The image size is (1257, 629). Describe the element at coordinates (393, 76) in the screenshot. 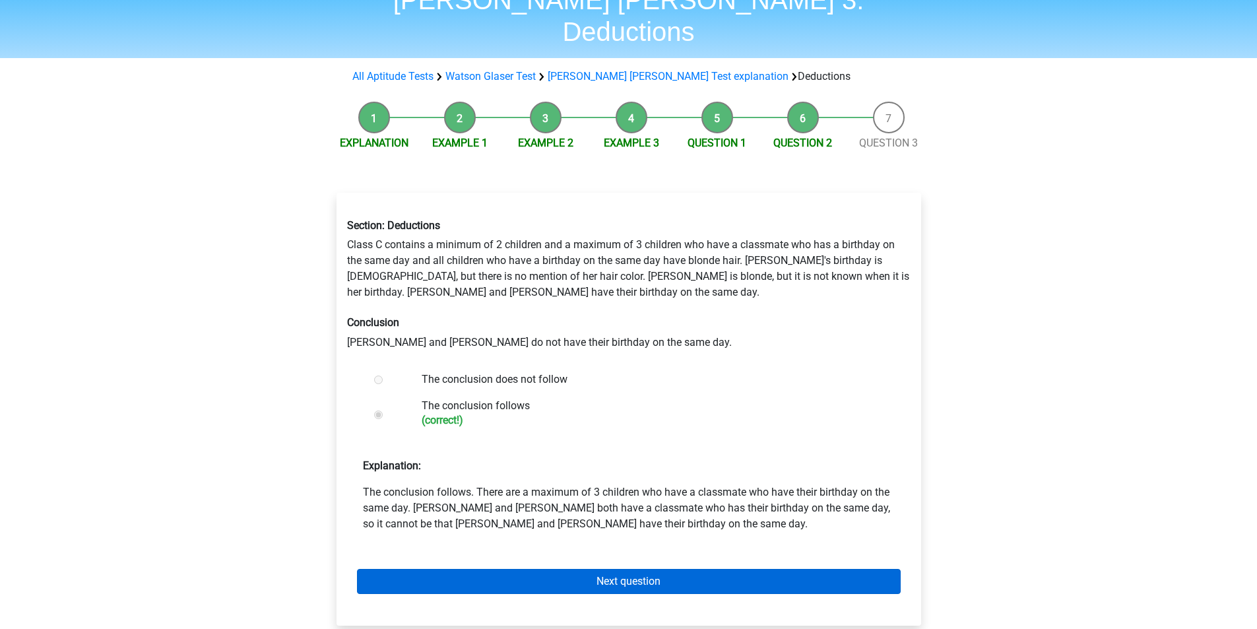

I see `a: All Aptitude Tests` at that location.